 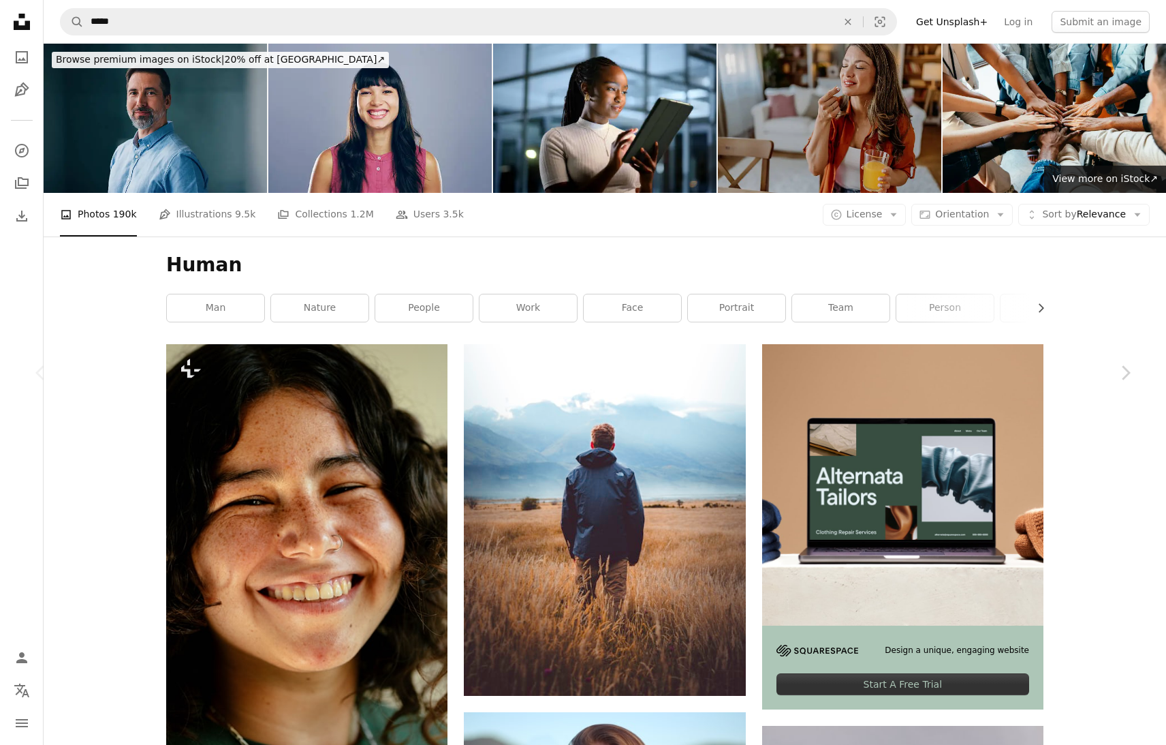 What do you see at coordinates (864, 214) in the screenshot?
I see `span: License` at bounding box center [864, 214].